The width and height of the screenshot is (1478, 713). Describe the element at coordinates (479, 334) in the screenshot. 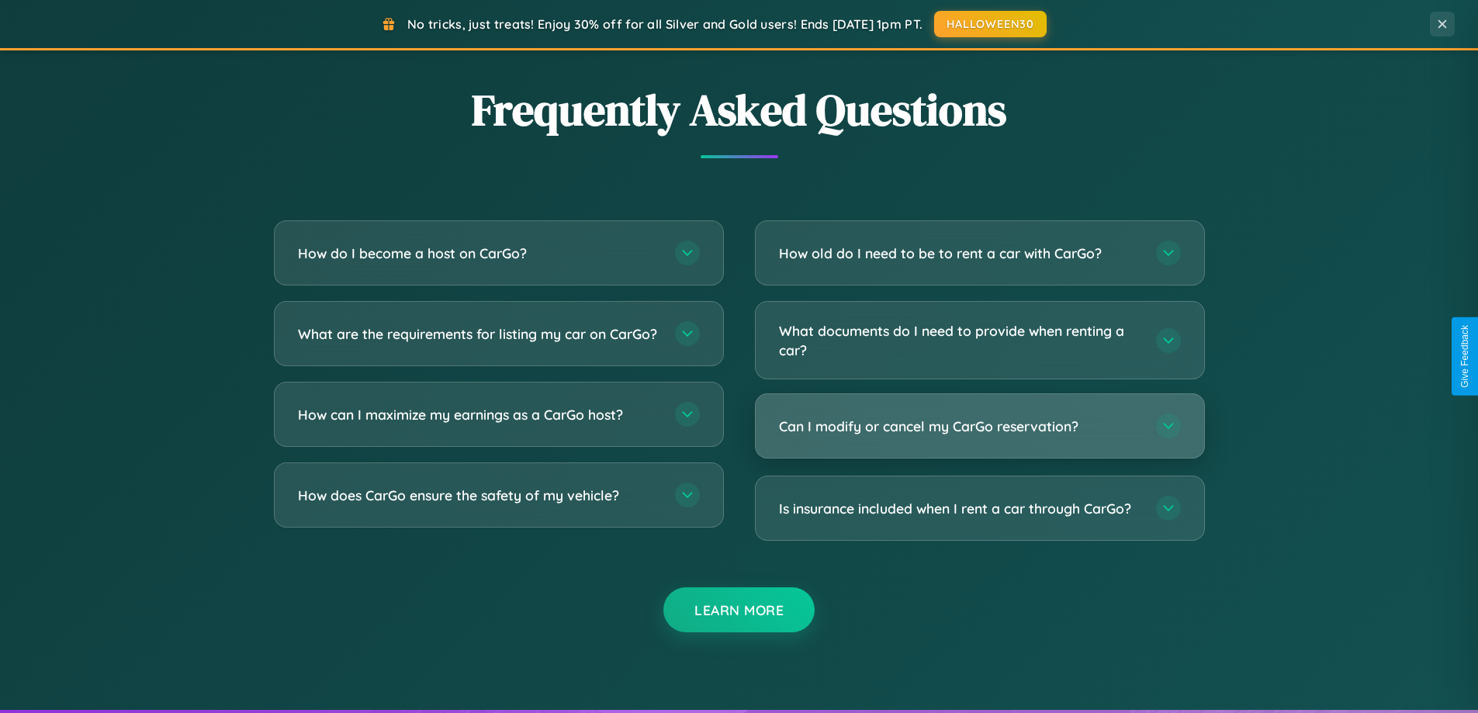

I see `h3: What are the requirements for listing my car on CarGo?` at that location.